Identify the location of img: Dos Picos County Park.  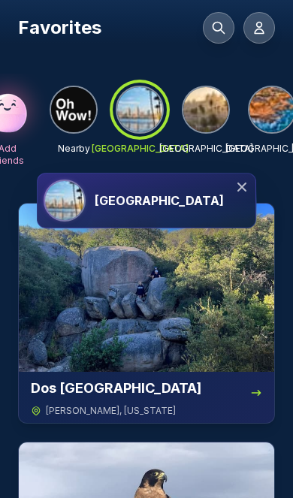
(146, 288).